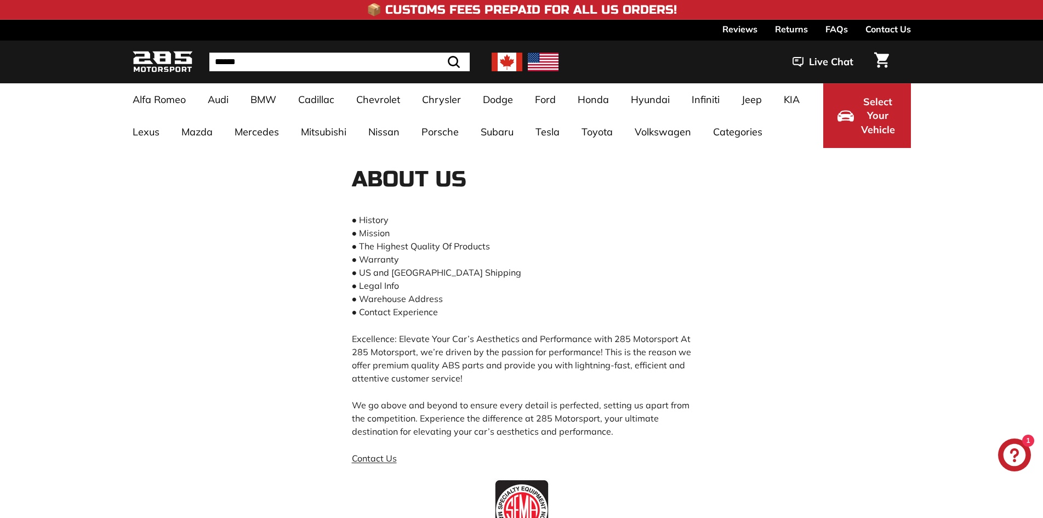 This screenshot has height=518, width=1043. What do you see at coordinates (751, 99) in the screenshot?
I see `a: Jeep` at bounding box center [751, 99].